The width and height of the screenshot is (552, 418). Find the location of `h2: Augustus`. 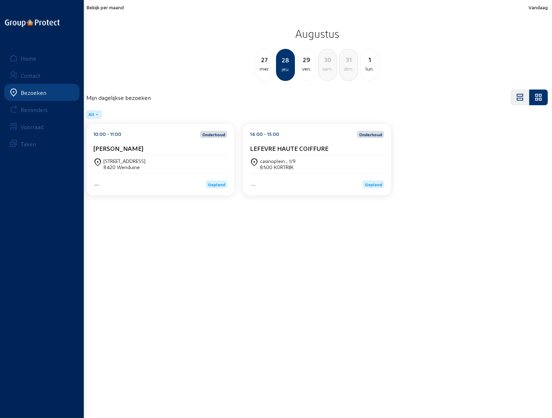

h2: Augustus is located at coordinates (317, 34).